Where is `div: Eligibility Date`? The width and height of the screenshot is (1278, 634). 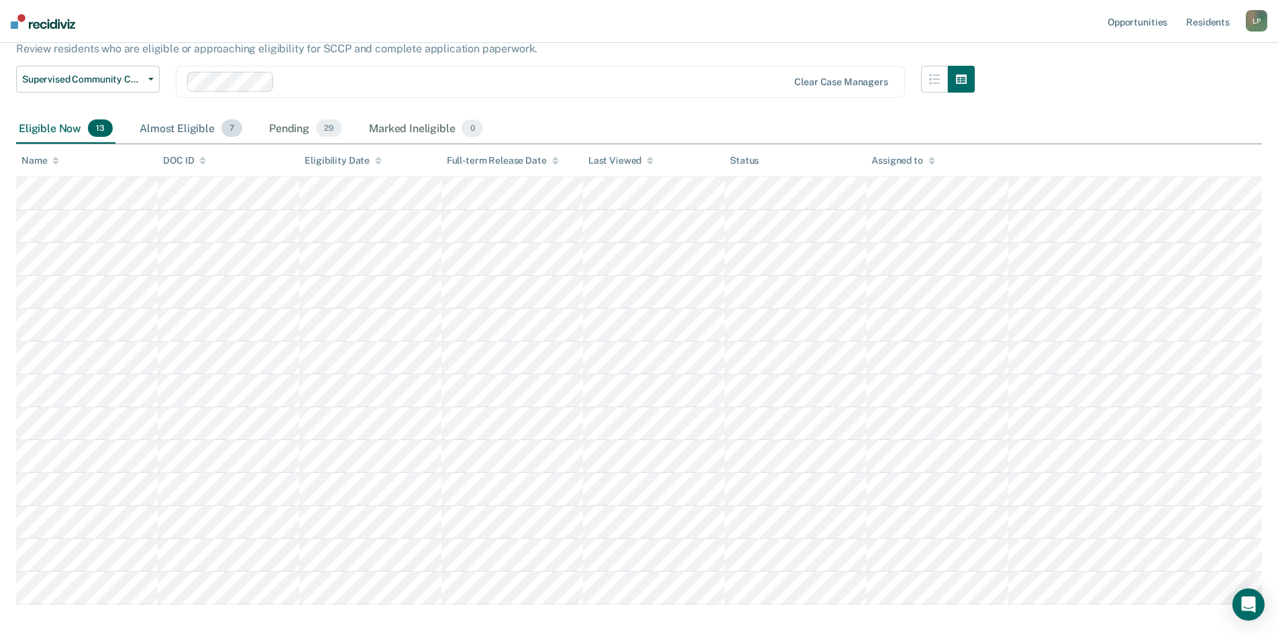
div: Eligibility Date is located at coordinates (343, 160).